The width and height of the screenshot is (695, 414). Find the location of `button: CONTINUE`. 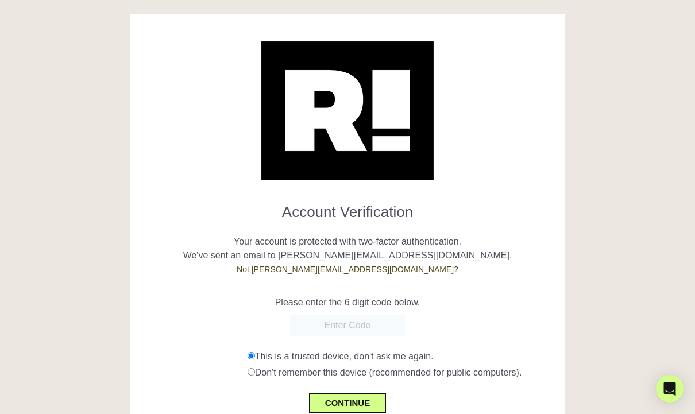

button: CONTINUE is located at coordinates (348, 403).